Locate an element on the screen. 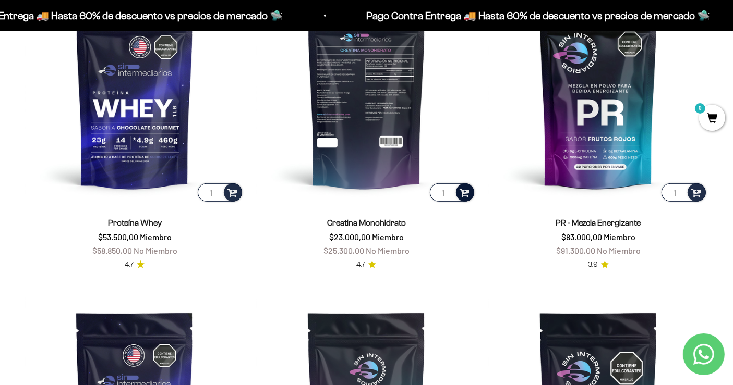 Image resolution: width=733 pixels, height=385 pixels. a: Proteína Whey is located at coordinates (135, 223).